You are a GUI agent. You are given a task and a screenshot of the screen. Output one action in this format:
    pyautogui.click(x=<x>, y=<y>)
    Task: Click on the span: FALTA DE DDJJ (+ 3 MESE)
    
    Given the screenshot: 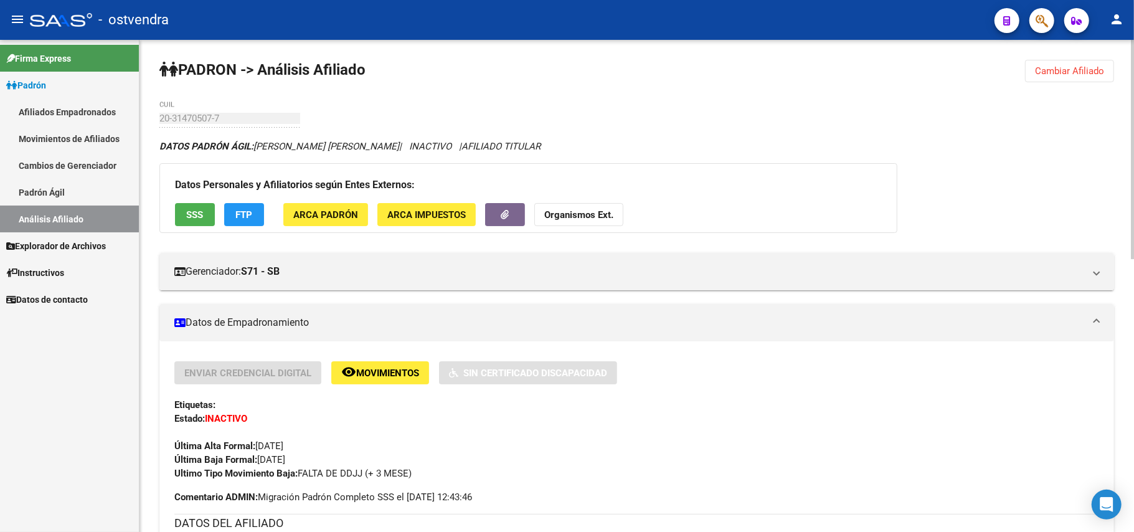 What is the action you would take?
    pyautogui.click(x=293, y=473)
    